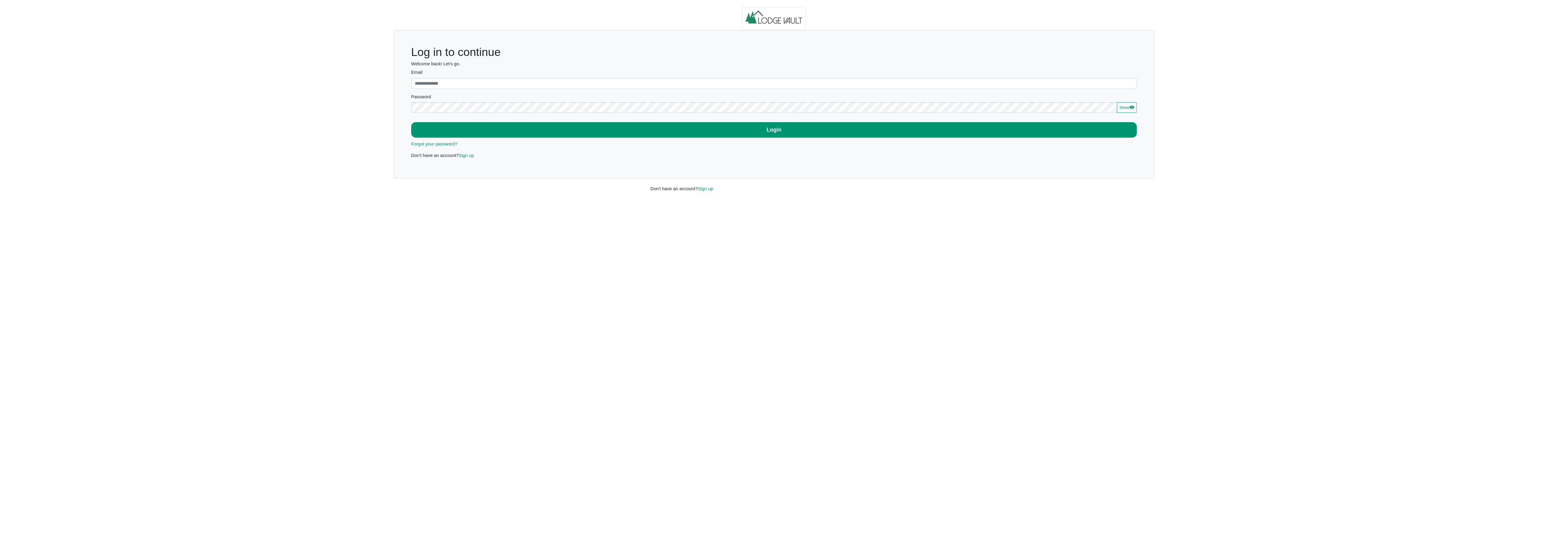  Describe the element at coordinates (774, 72) in the screenshot. I see `label: Email` at that location.